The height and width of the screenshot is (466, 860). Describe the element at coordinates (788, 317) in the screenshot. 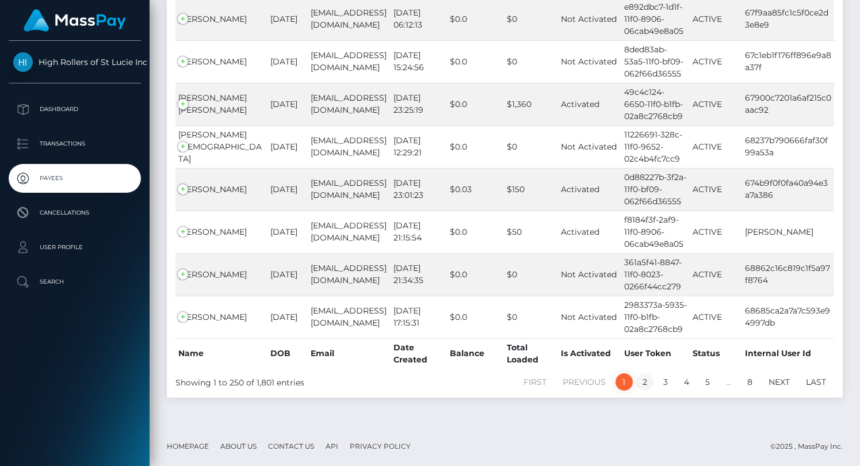

I see `td: 68685ca2a7a7c593e94997db` at that location.